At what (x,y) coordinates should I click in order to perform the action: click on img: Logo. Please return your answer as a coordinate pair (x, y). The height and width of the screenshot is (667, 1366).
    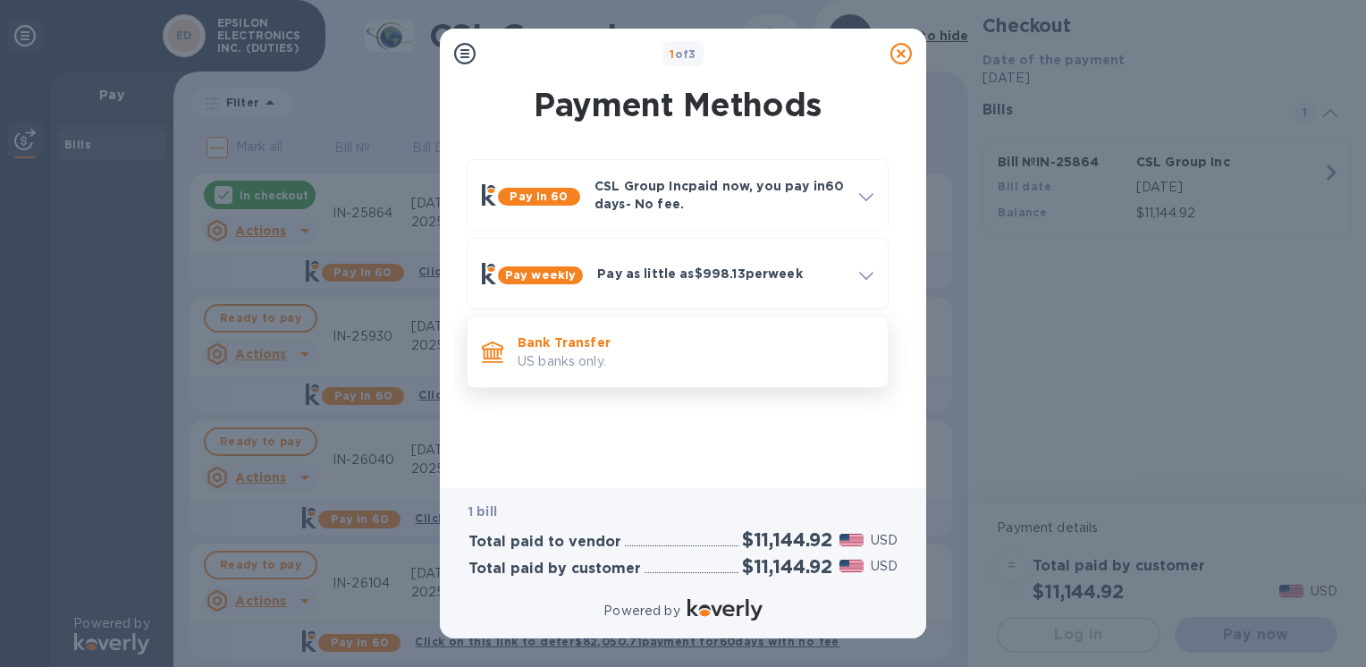
    Looking at the image, I should click on (725, 610).